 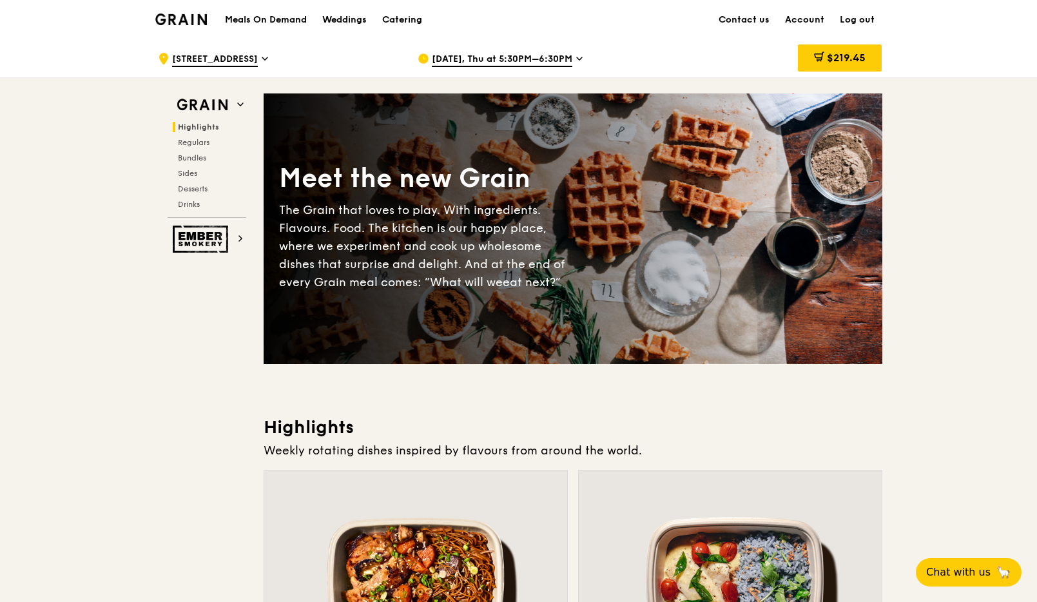 What do you see at coordinates (402, 20) in the screenshot?
I see `a: Catering` at bounding box center [402, 20].